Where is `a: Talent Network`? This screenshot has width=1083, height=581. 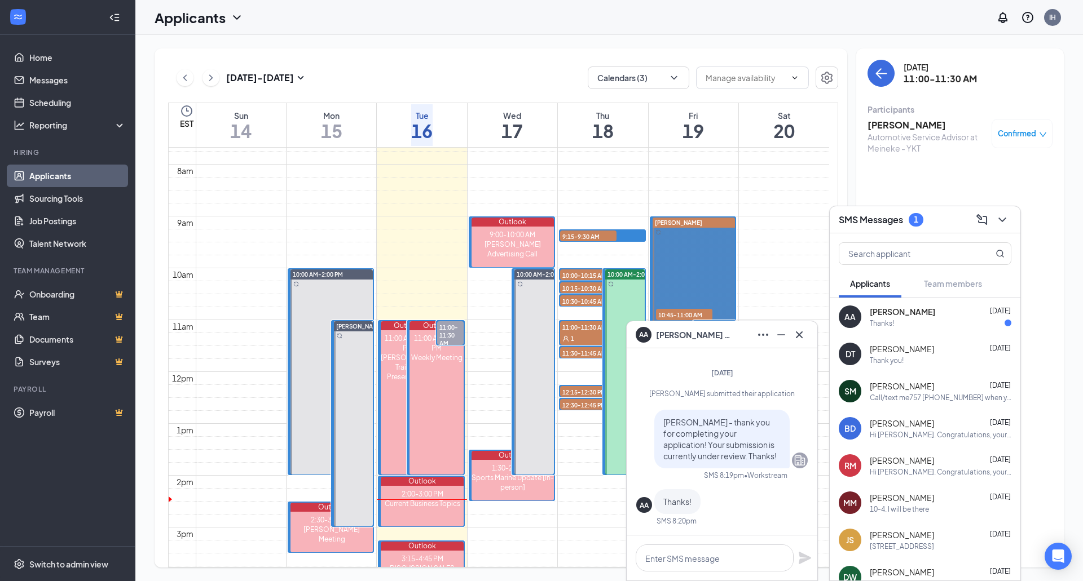
a: Talent Network is located at coordinates (77, 244).